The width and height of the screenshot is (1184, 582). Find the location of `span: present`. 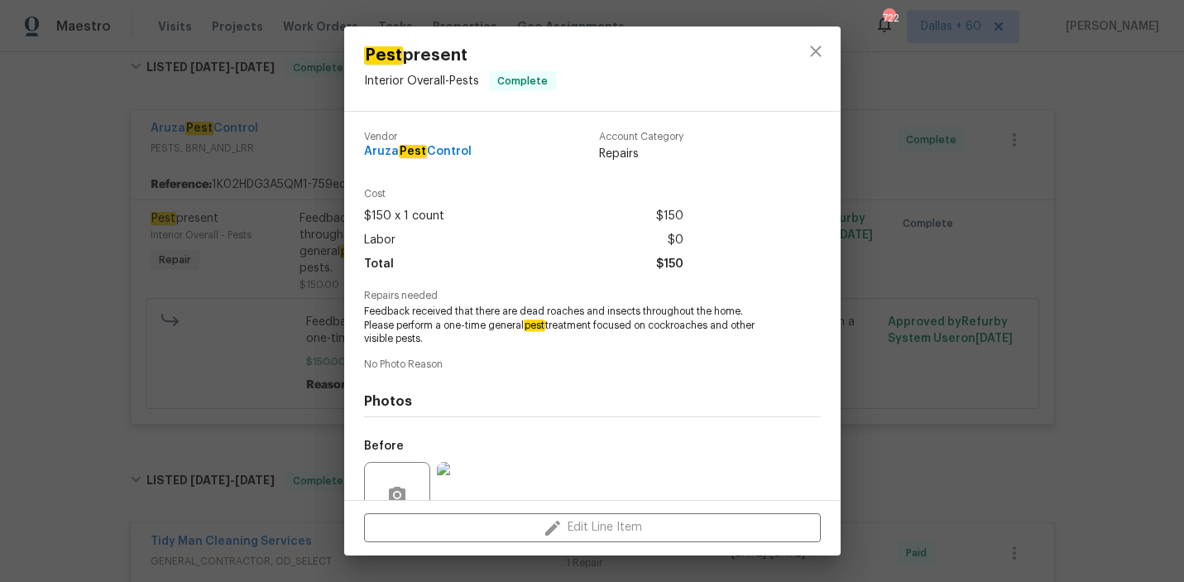

span: present is located at coordinates (460, 55).